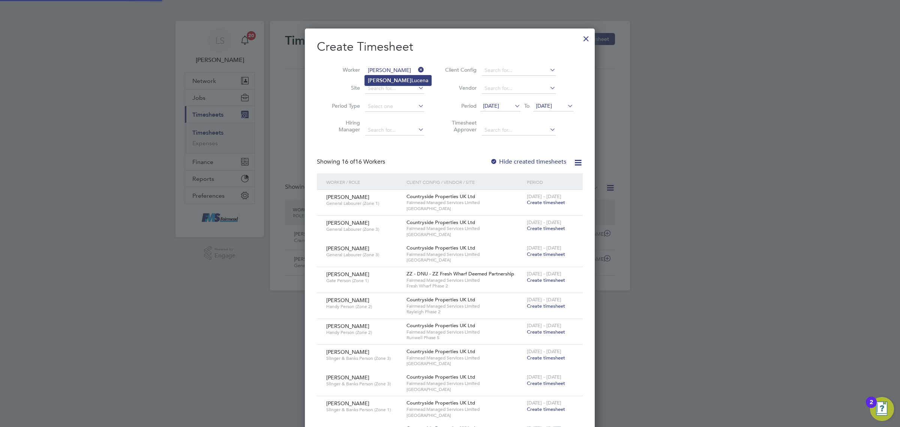  I want to click on span: General Labourer (Zone 1), so click(363, 203).